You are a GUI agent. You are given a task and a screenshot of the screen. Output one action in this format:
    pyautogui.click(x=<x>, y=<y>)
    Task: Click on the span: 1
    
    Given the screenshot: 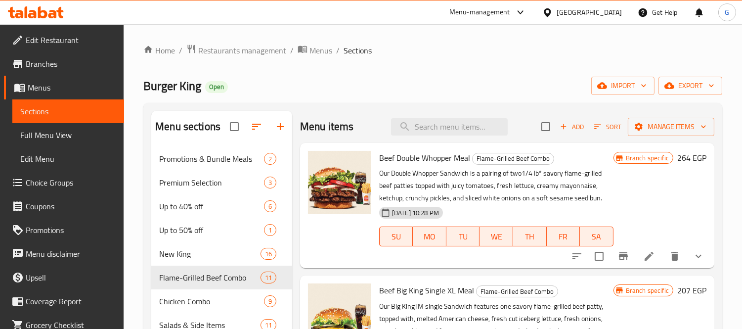 What is the action you would take?
    pyautogui.click(x=270, y=230)
    